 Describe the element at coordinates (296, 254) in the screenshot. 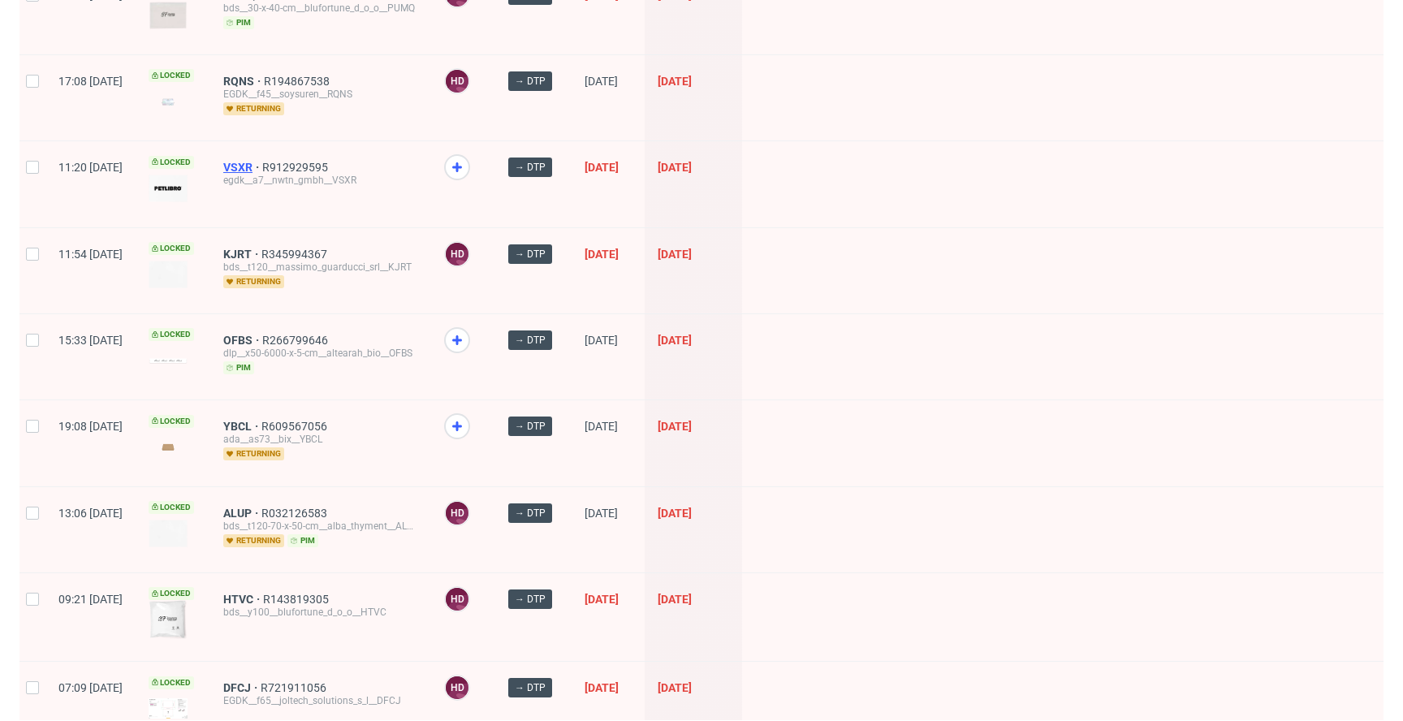

I see `span: R345994367` at that location.